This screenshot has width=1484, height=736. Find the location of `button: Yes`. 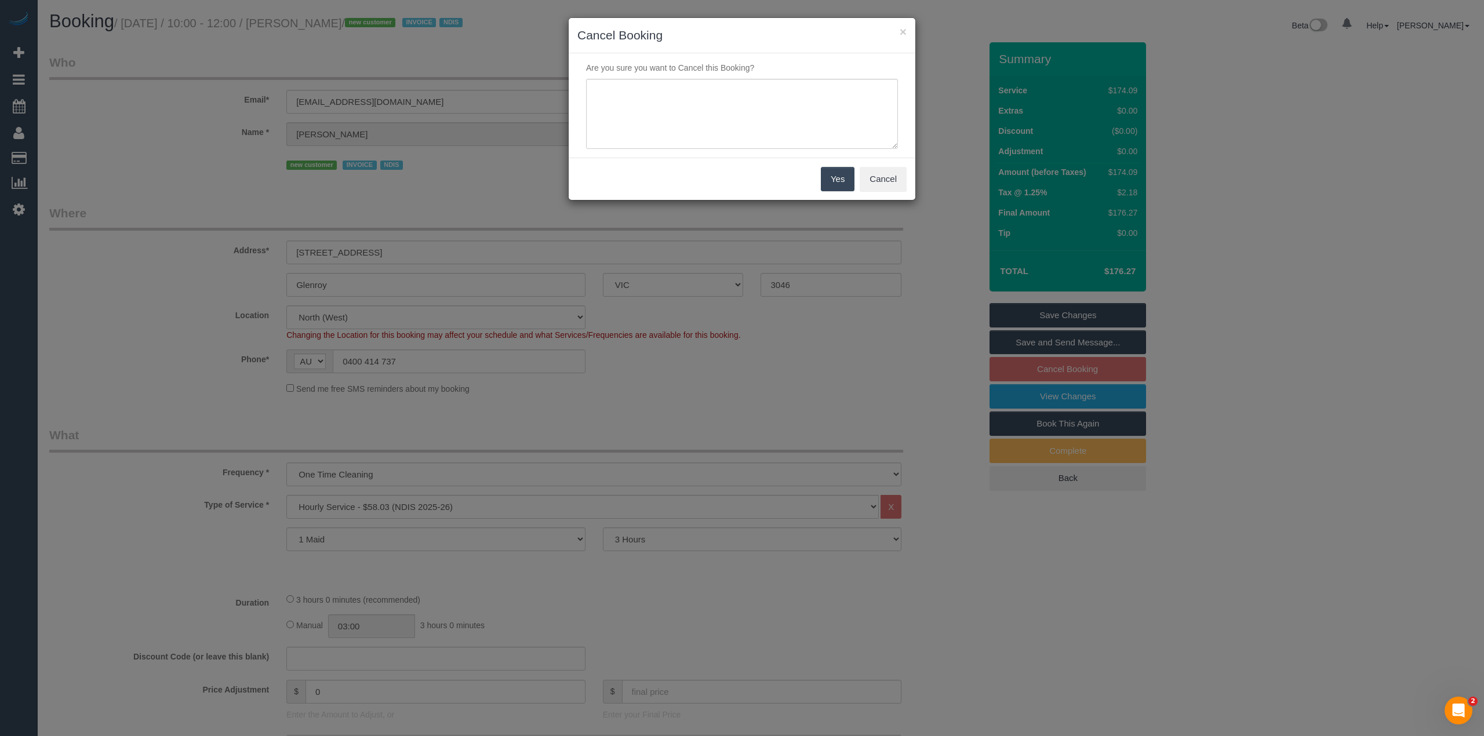

button: Yes is located at coordinates (838, 179).